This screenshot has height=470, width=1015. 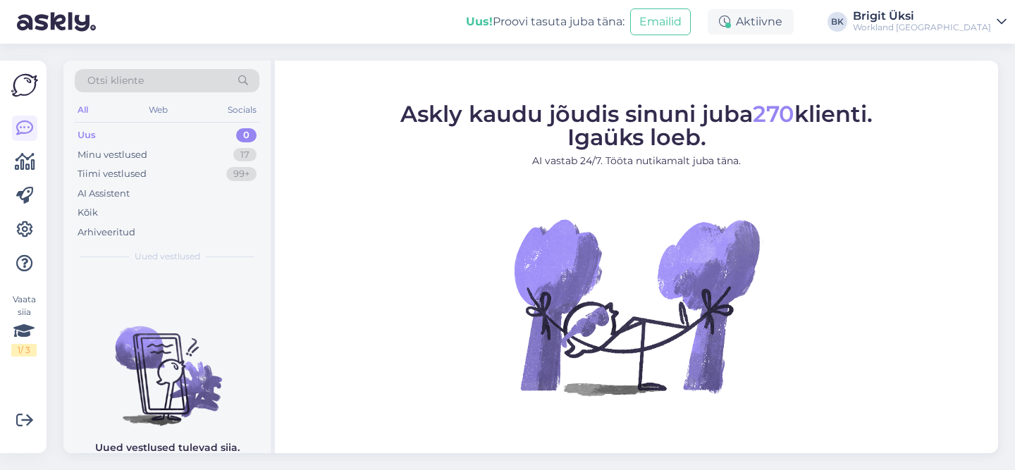 What do you see at coordinates (242, 110) in the screenshot?
I see `div: Socials` at bounding box center [242, 110].